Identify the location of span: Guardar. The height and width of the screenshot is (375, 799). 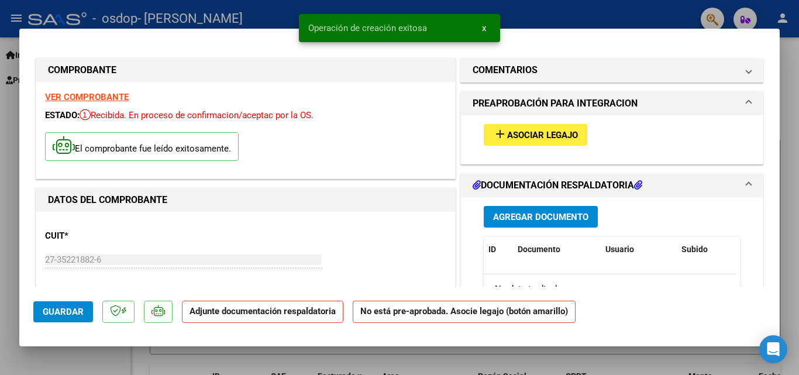
(63, 312).